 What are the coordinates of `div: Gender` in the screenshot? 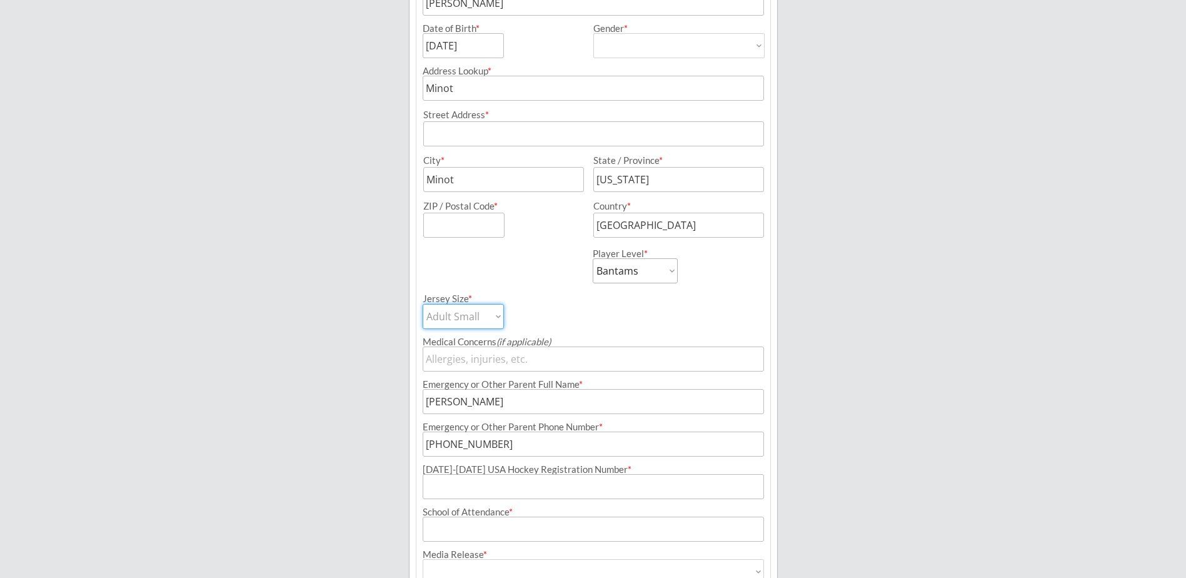 It's located at (679, 28).